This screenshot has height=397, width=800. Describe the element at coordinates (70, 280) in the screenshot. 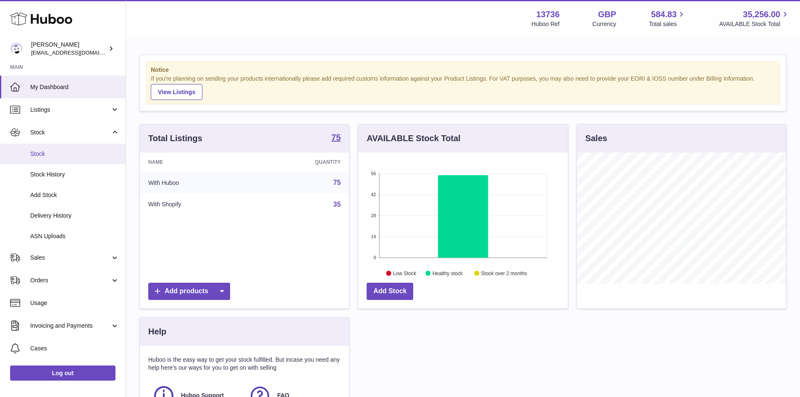

I see `span: Orders` at that location.